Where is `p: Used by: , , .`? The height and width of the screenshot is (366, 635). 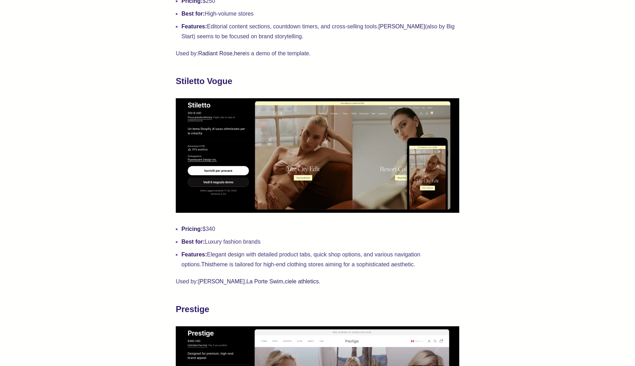
p: Used by: , , . is located at coordinates (318, 281).